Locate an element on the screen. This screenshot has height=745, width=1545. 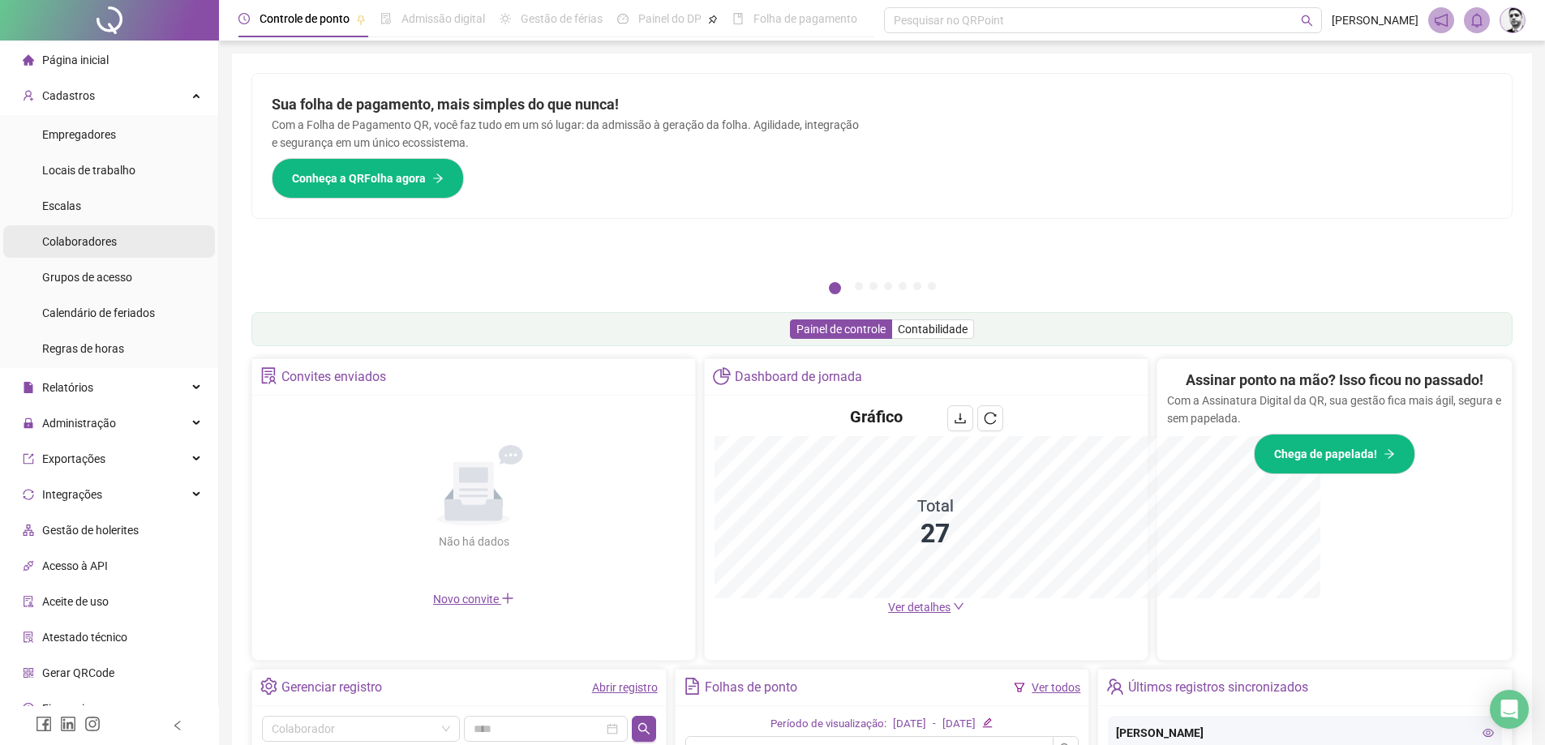
img: 78320 is located at coordinates (1513, 20).